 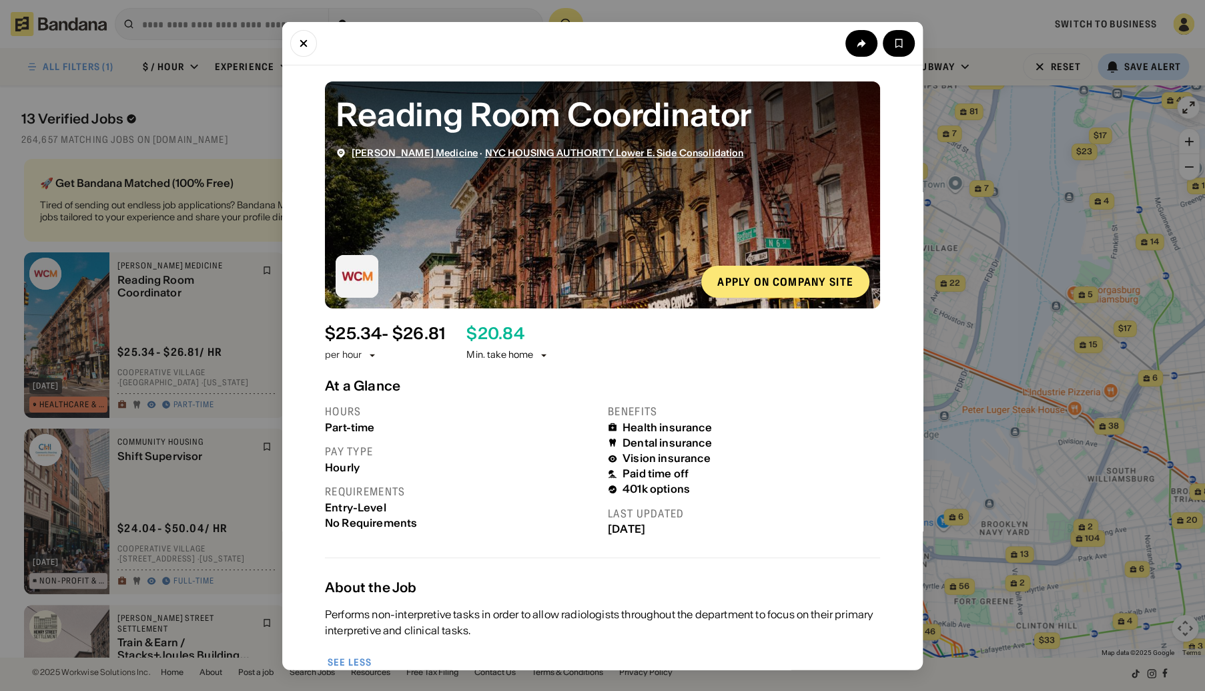 What do you see at coordinates (461, 426) in the screenshot?
I see `div: Part-time` at bounding box center [461, 426].